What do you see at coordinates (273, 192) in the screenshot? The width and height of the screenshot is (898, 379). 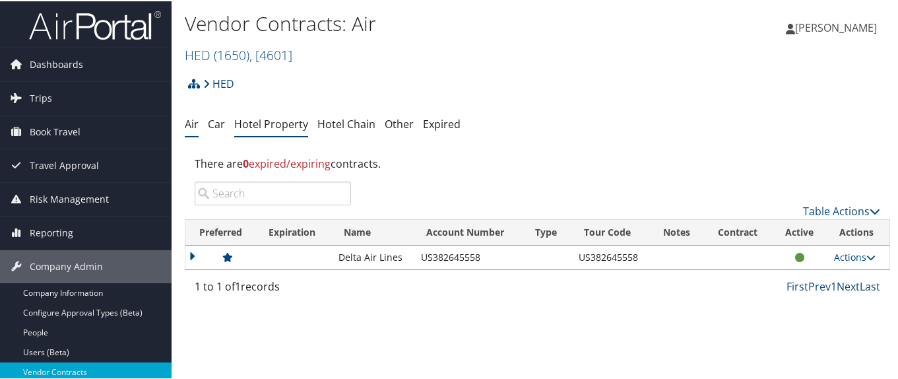 I see `input: Search` at bounding box center [273, 192].